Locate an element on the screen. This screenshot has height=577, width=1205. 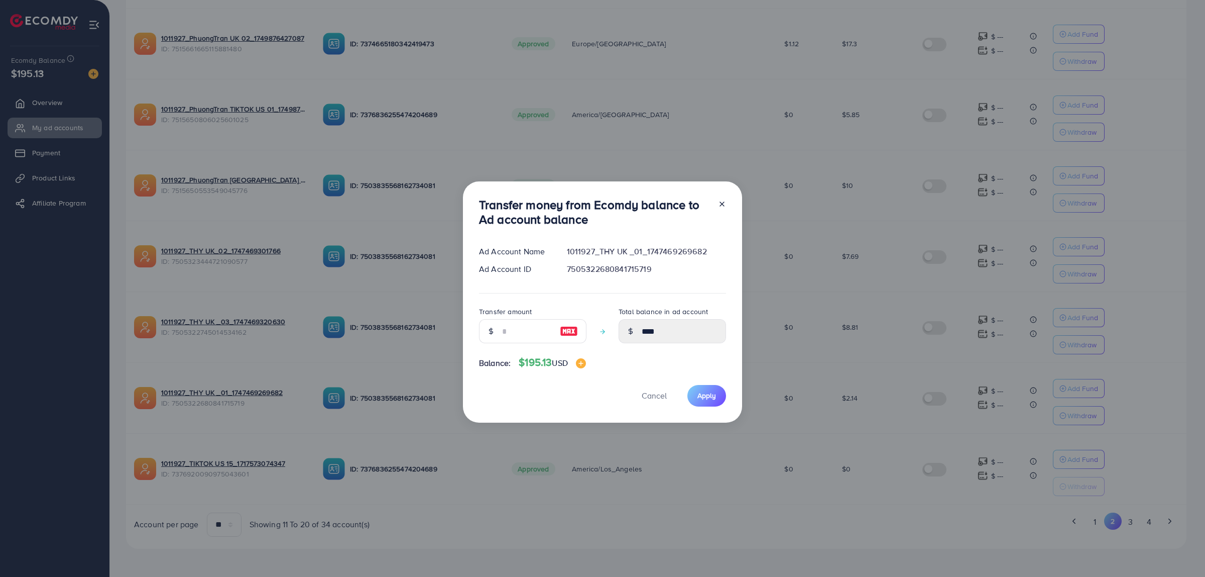
span: Balance: is located at coordinates (495, 363).